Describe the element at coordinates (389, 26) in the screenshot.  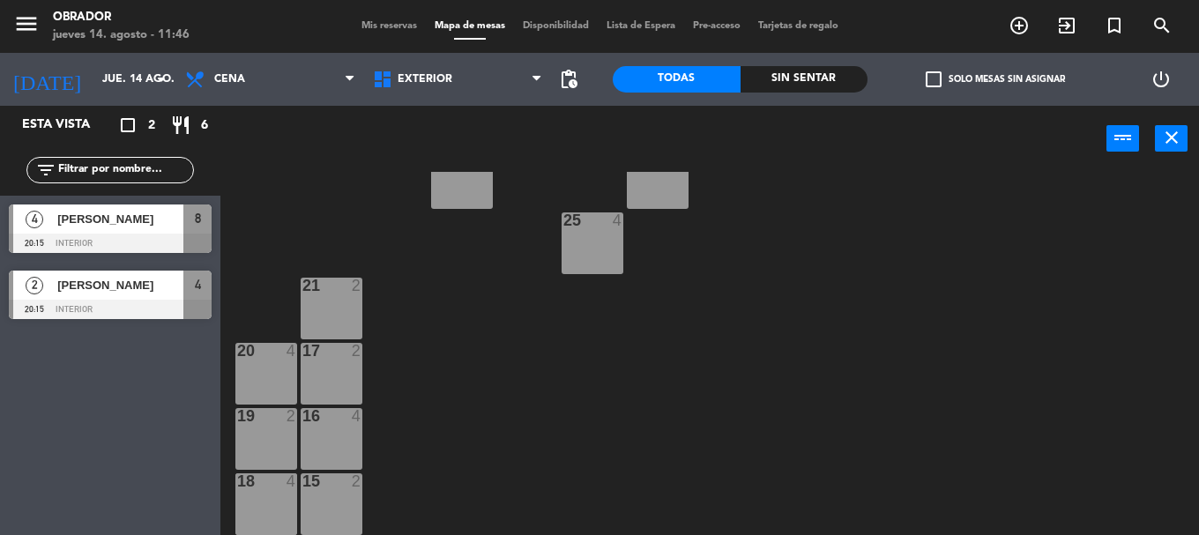
I see `span: Mis reservas` at that location.